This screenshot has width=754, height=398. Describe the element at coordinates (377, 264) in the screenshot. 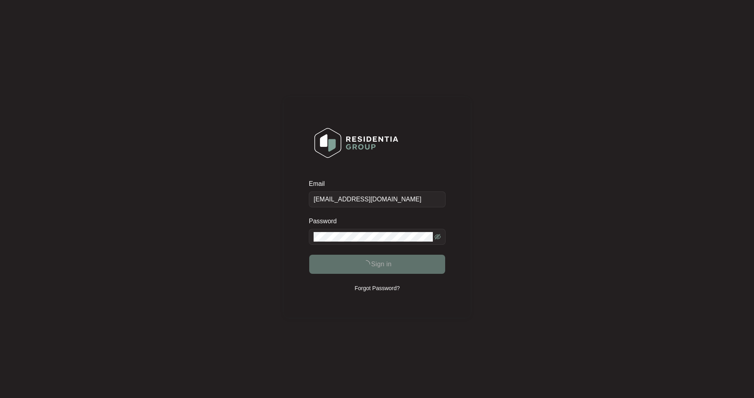

I see `button: Sign in` at that location.